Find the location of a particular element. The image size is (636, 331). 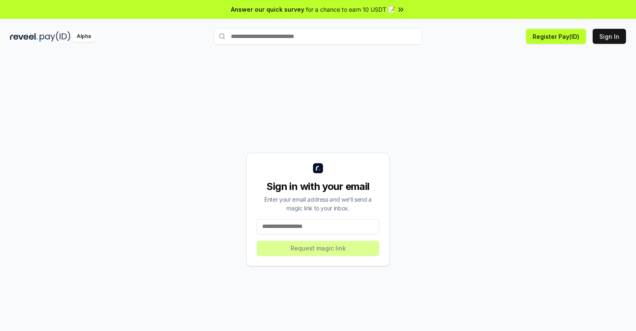

div: Sign in with your email is located at coordinates (318, 186).